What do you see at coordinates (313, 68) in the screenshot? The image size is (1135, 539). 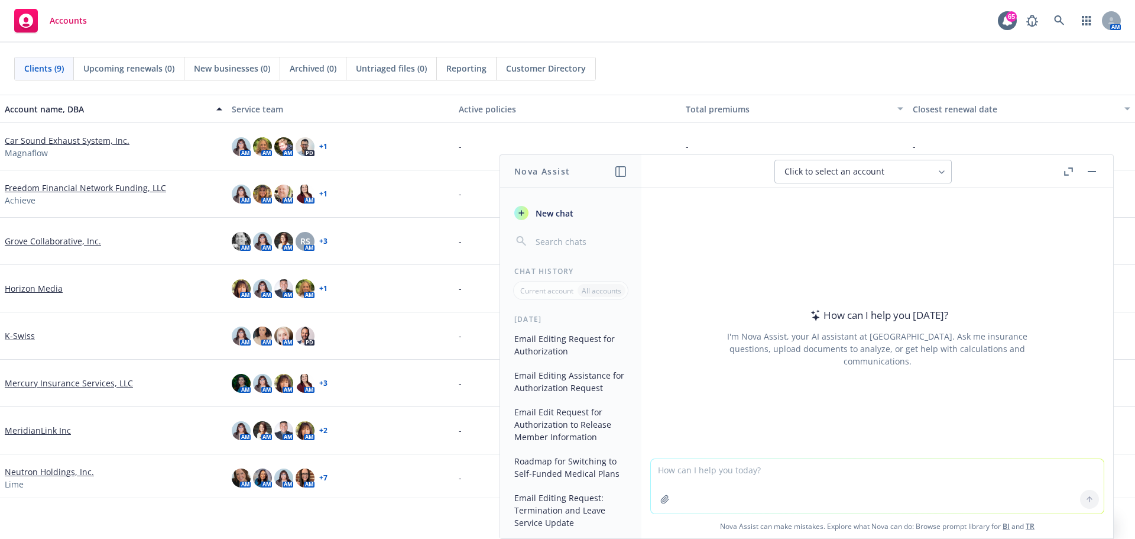 I see `span: Archived (0)` at bounding box center [313, 68].